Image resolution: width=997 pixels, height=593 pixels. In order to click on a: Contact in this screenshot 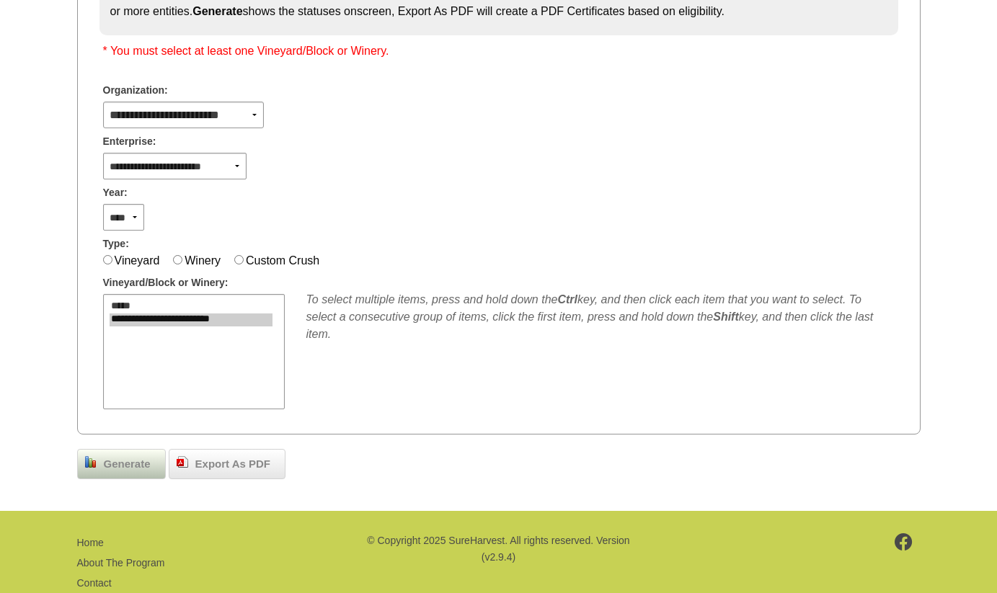, I will do `click(94, 583)`.